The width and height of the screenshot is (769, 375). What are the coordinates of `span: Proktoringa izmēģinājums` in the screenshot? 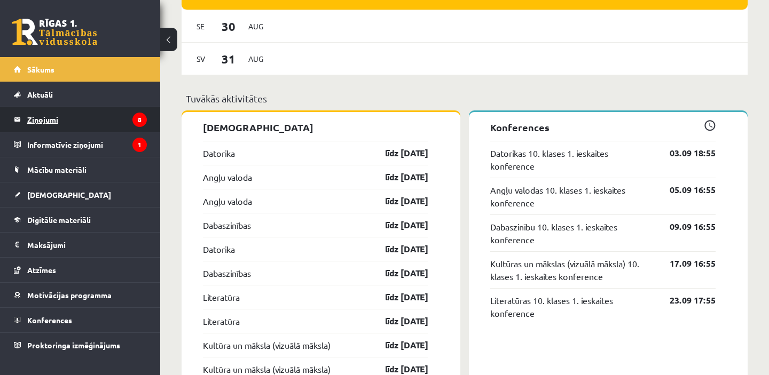 It's located at (74, 345).